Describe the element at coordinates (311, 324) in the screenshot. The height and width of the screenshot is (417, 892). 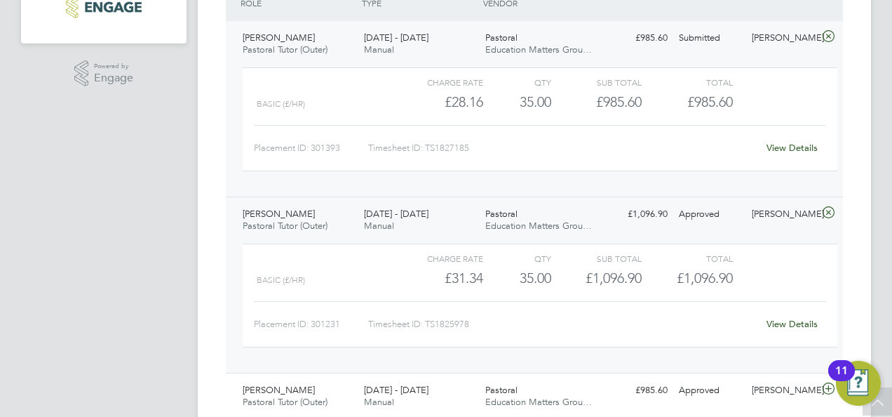
I see `div: Placement ID: 301231` at that location.